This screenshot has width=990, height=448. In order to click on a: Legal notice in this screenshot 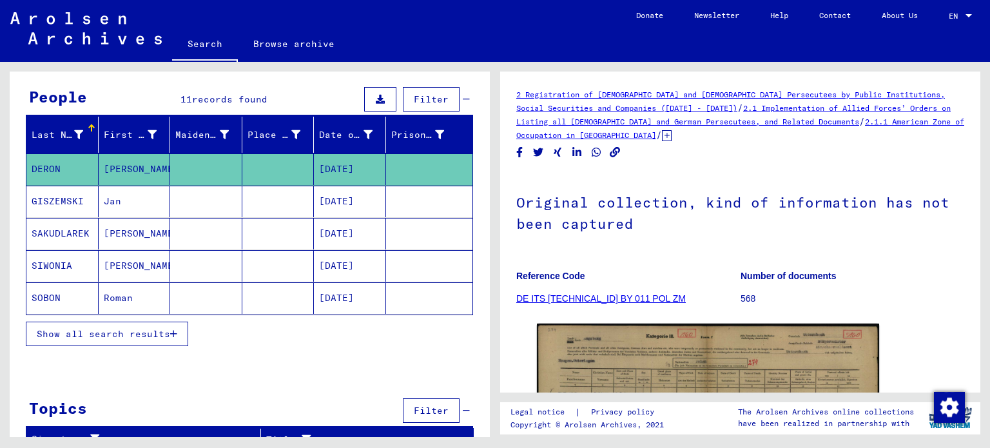, I will do `click(543, 412)`.